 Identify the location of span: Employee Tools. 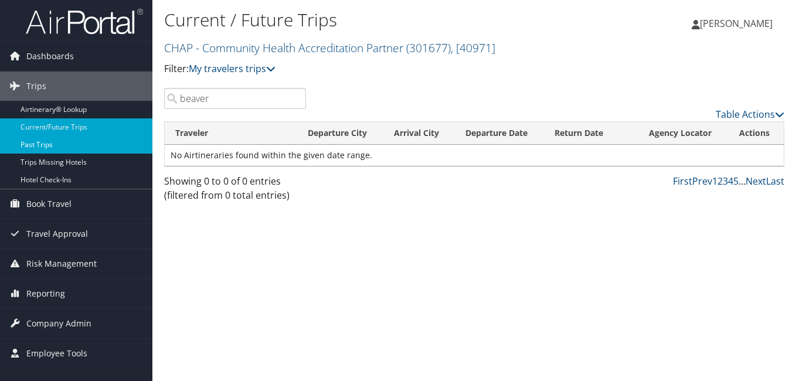
(57, 353).